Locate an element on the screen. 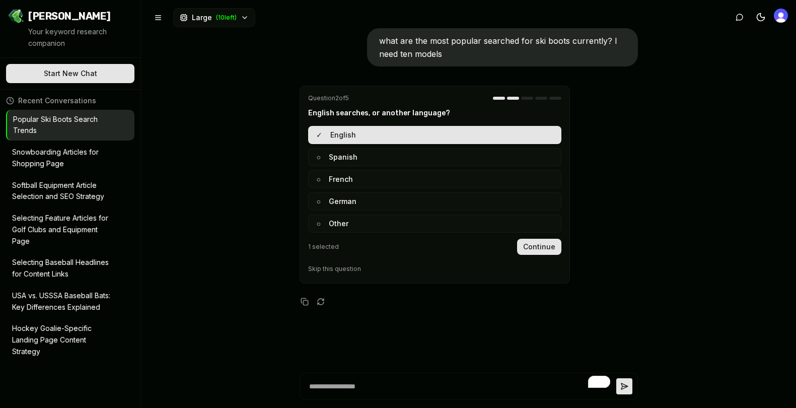 This screenshot has width=796, height=408. span: 1 selected is located at coordinates (323, 247).